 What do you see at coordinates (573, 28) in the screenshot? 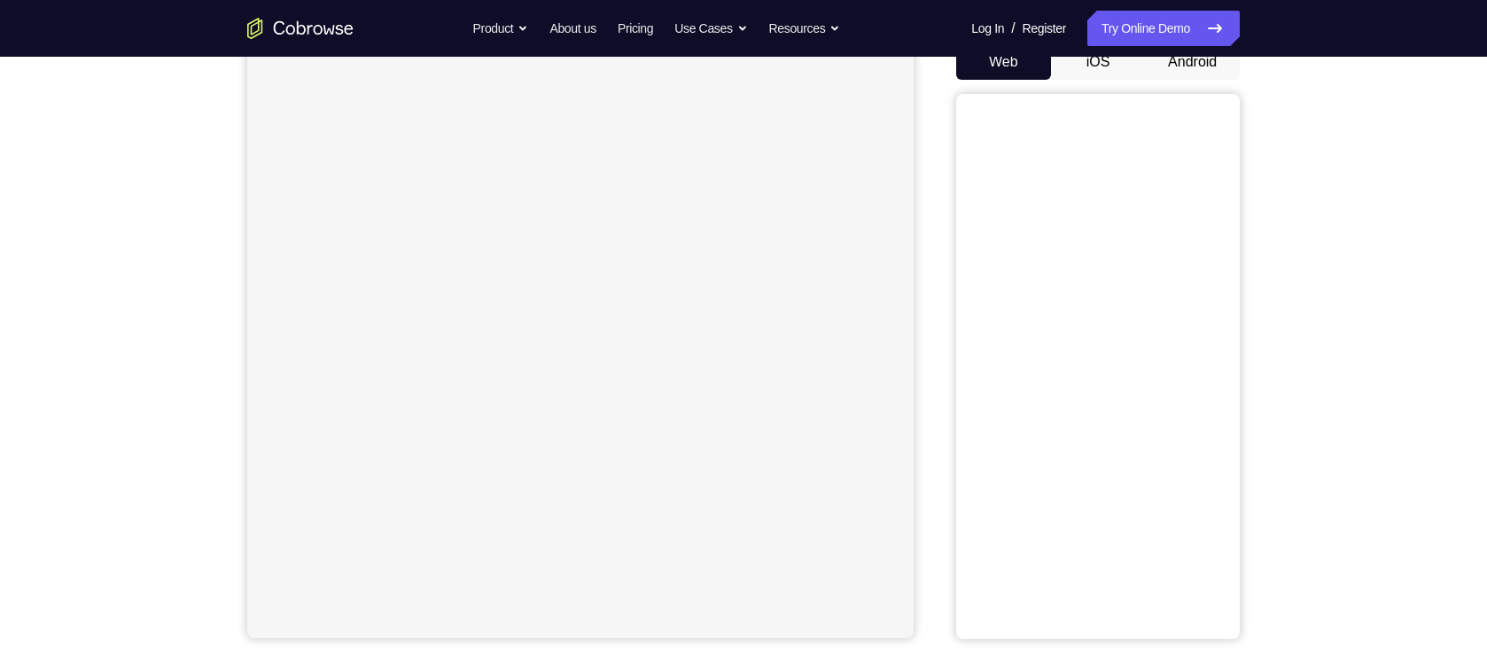
I see `a: About us` at bounding box center [573, 28].